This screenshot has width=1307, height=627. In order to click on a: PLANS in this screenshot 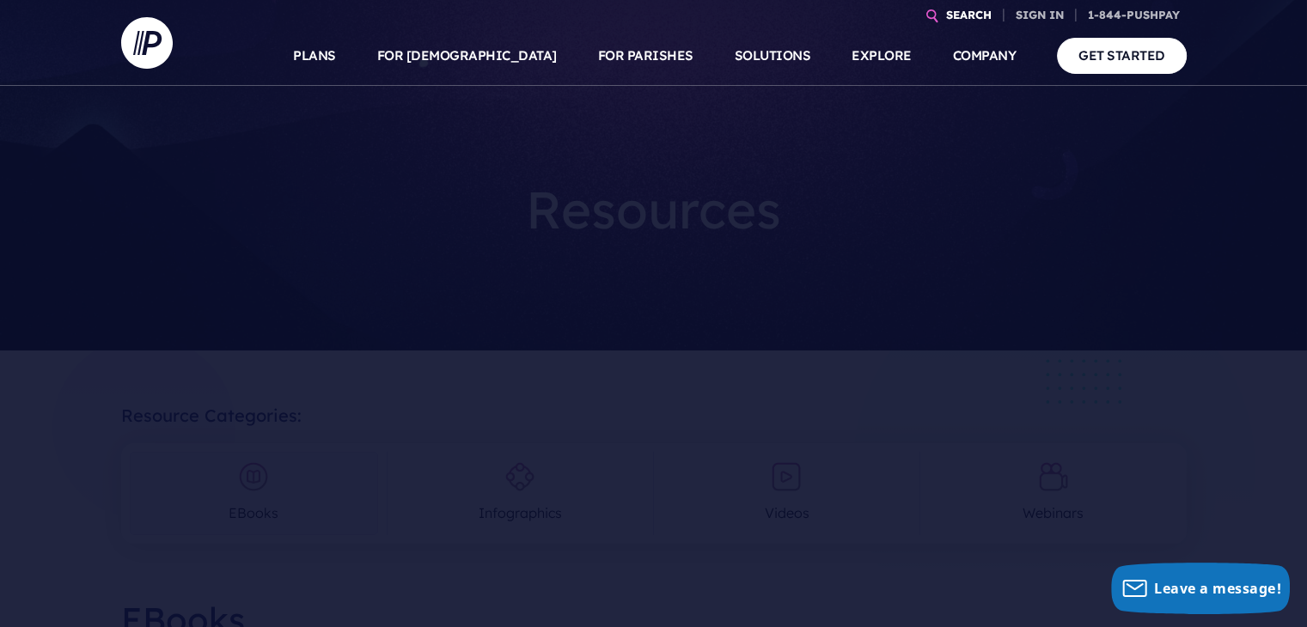, I will do `click(315, 56)`.